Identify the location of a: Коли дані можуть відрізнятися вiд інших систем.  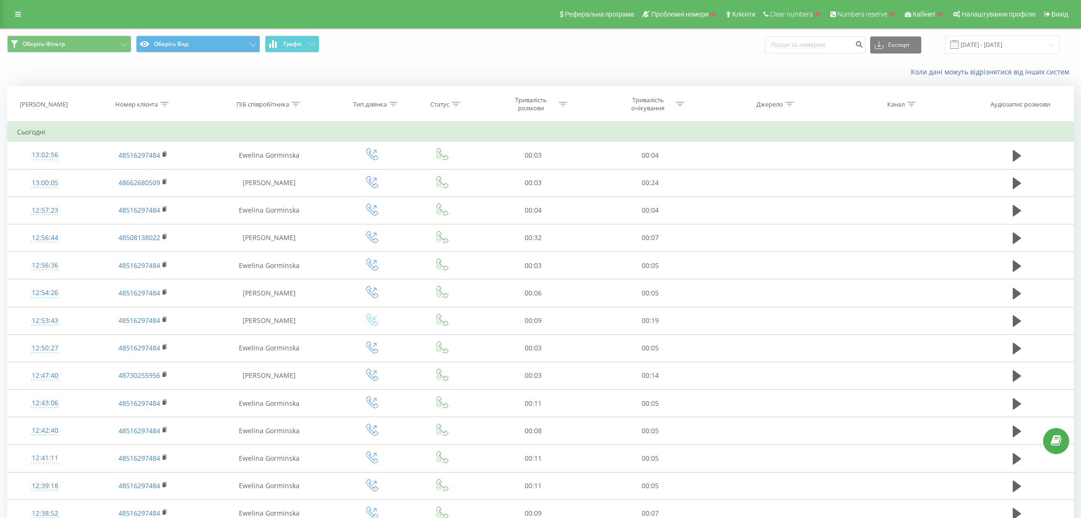
(992, 72).